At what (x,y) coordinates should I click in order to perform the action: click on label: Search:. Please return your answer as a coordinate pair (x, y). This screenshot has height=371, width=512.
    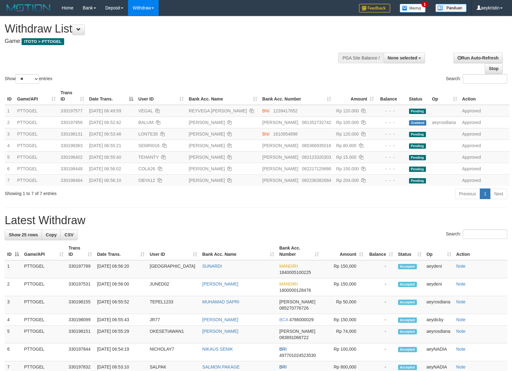
    Looking at the image, I should click on (476, 234).